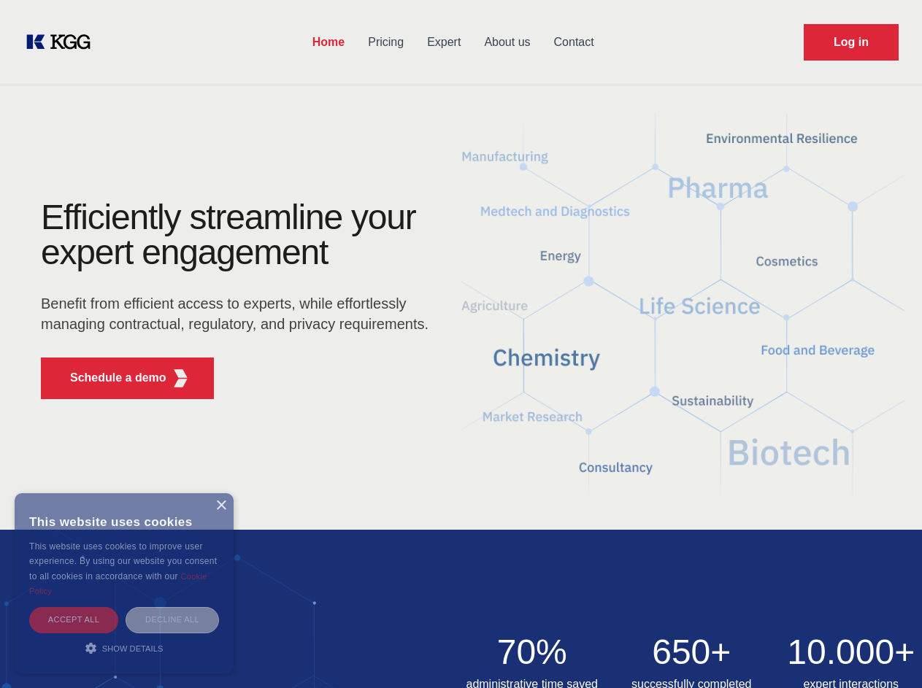 The image size is (922, 688). I want to click on h2: 70%, so click(532, 652).